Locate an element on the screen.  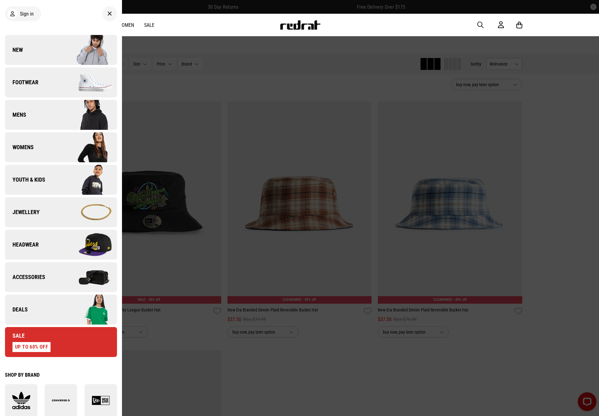
a: Deals Company is located at coordinates (61, 310).